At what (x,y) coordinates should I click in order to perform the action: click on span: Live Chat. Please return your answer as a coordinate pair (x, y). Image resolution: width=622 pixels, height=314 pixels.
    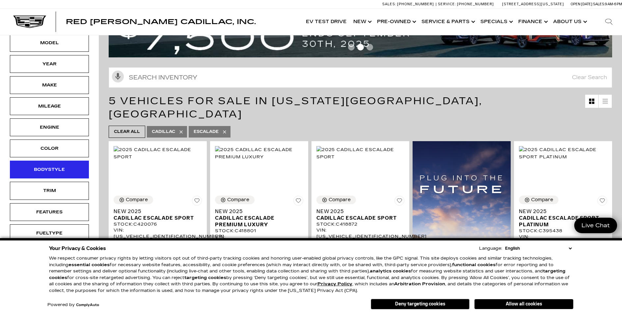
    Looking at the image, I should click on (596, 225).